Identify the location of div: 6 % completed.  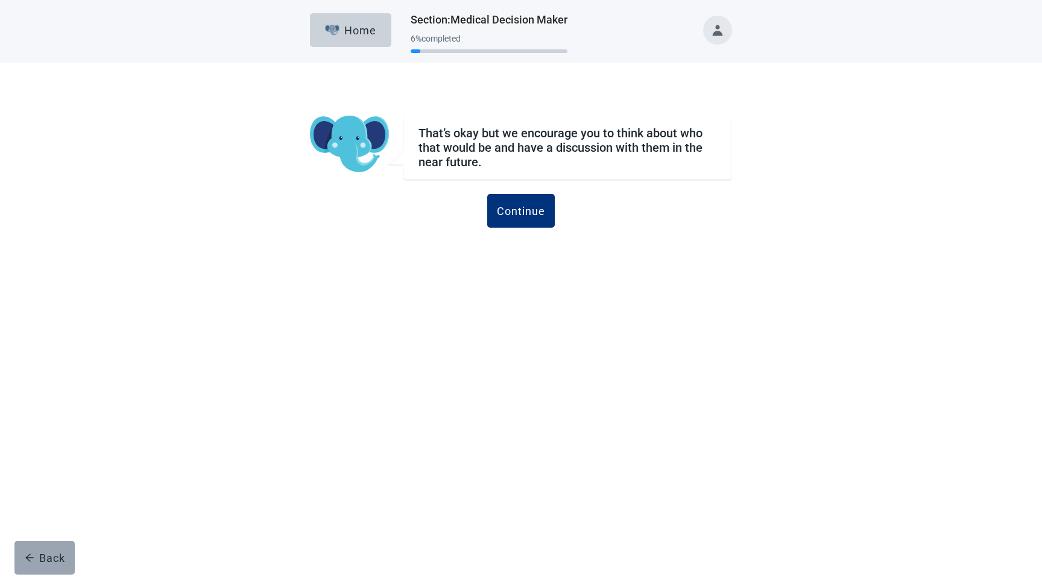
(489, 39).